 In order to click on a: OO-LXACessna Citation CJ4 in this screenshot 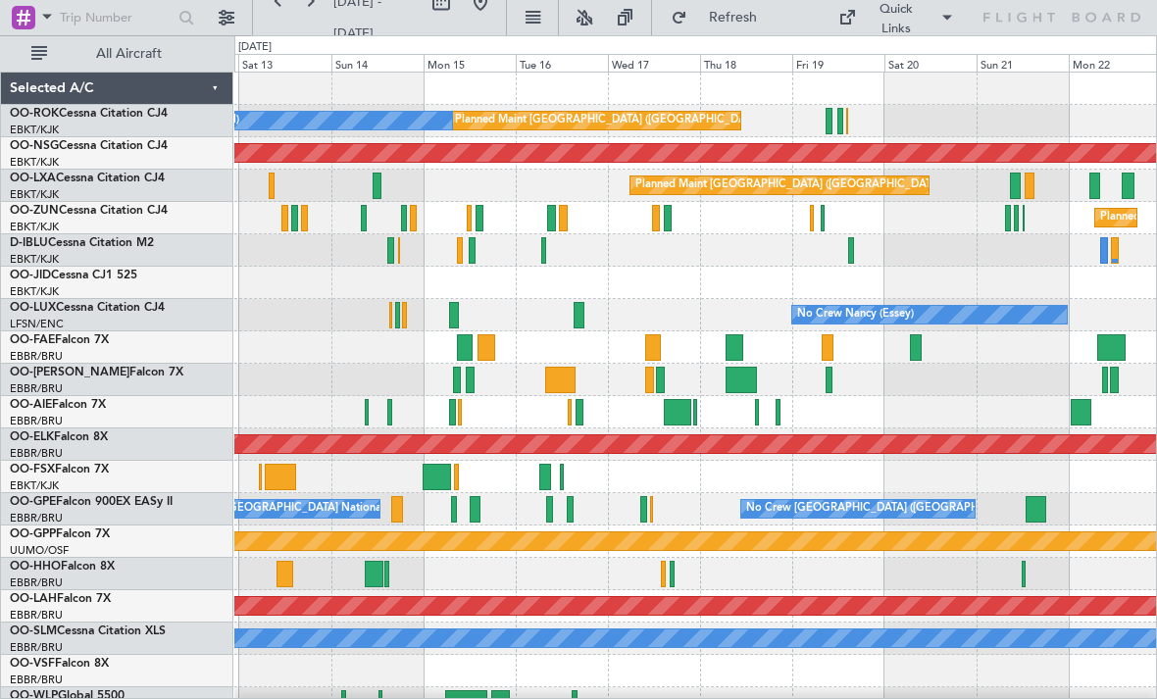, I will do `click(87, 179)`.